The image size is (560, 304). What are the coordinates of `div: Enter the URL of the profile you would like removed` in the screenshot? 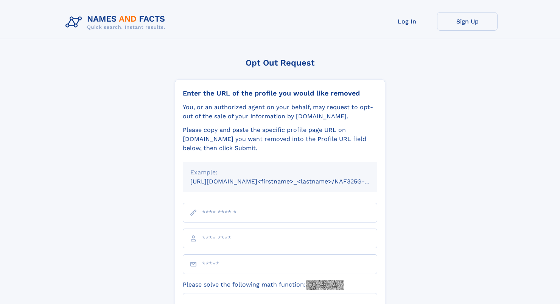 It's located at (280, 93).